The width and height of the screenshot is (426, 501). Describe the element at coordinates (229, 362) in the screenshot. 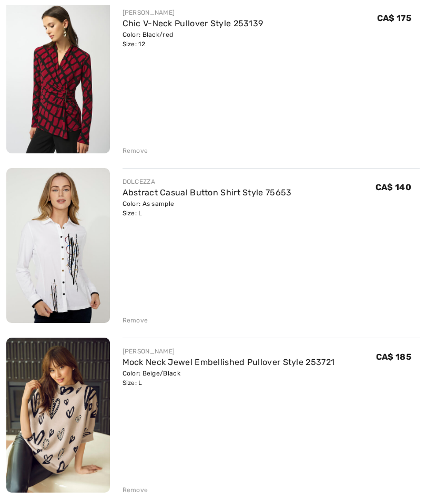

I see `a: Mock Neck Jewel Embellished Pullover Style 253721` at that location.